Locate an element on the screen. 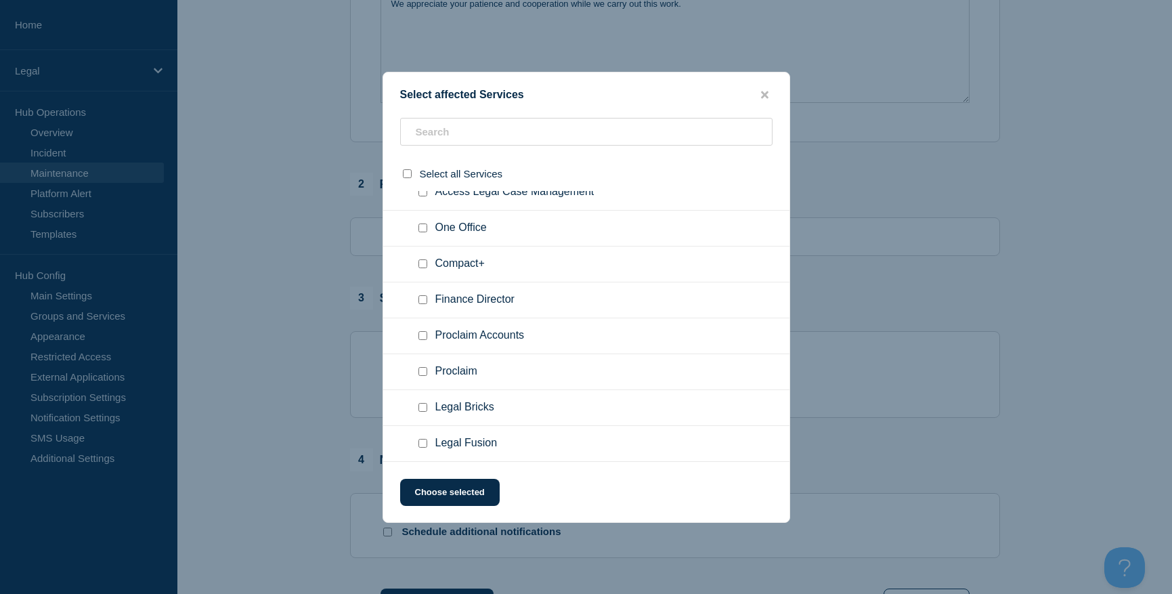 The height and width of the screenshot is (594, 1172). span: Proclaim is located at coordinates (456, 372).